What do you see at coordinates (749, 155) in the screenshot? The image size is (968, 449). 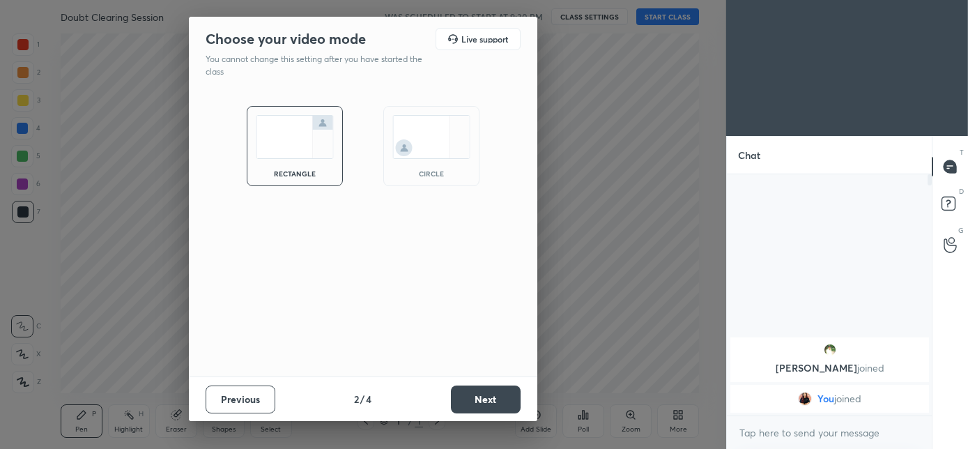 I see `p: Chat` at bounding box center [749, 155].